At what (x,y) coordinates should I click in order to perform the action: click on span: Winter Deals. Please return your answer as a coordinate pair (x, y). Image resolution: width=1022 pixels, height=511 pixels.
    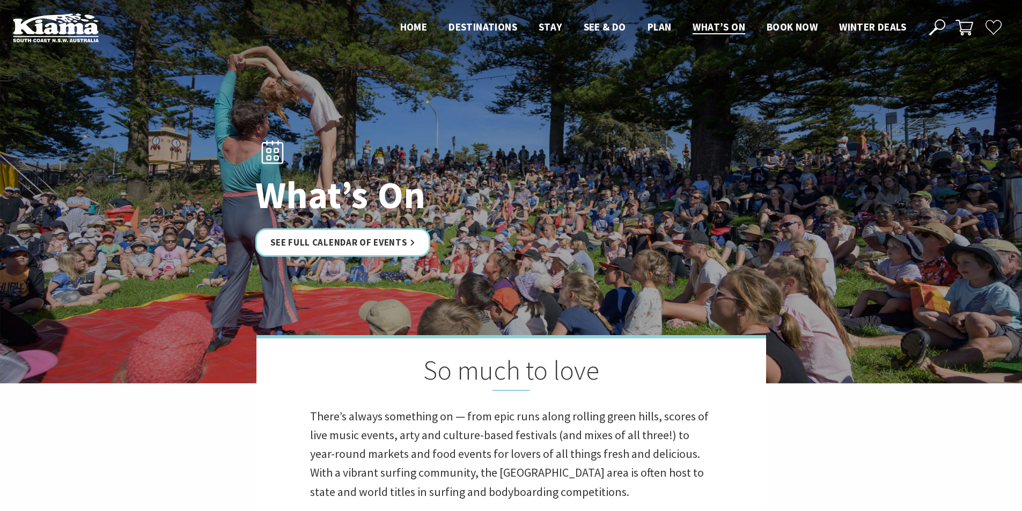
    Looking at the image, I should click on (872, 27).